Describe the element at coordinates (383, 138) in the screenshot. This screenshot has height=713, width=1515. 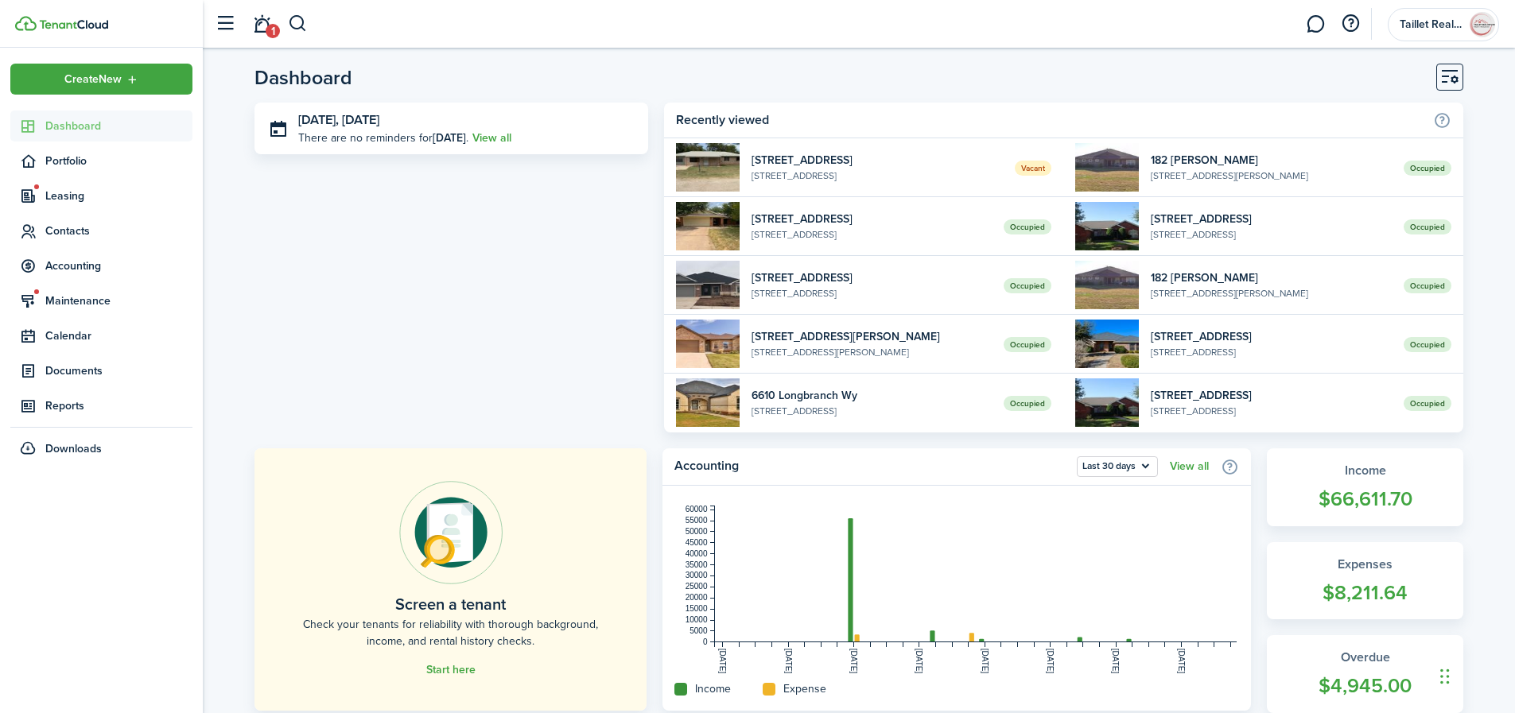
I see `p: There are no reminders for .` at that location.